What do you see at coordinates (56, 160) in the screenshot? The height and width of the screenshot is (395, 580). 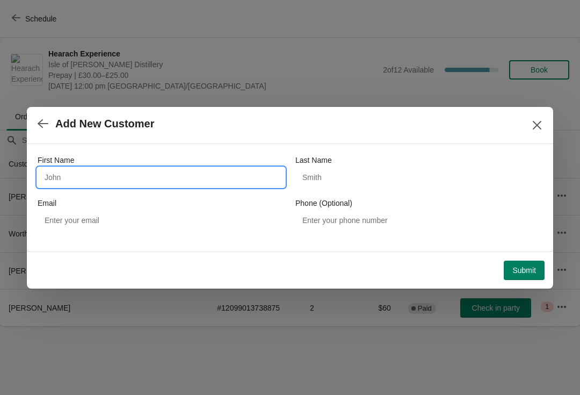 I see `label: First Name` at bounding box center [56, 160].